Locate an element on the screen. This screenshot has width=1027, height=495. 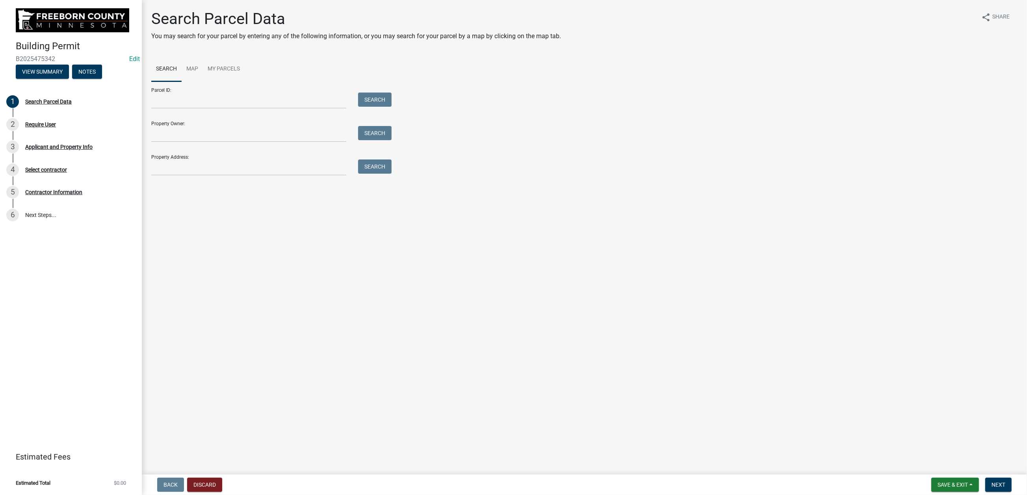
span: Back is located at coordinates (171, 485).